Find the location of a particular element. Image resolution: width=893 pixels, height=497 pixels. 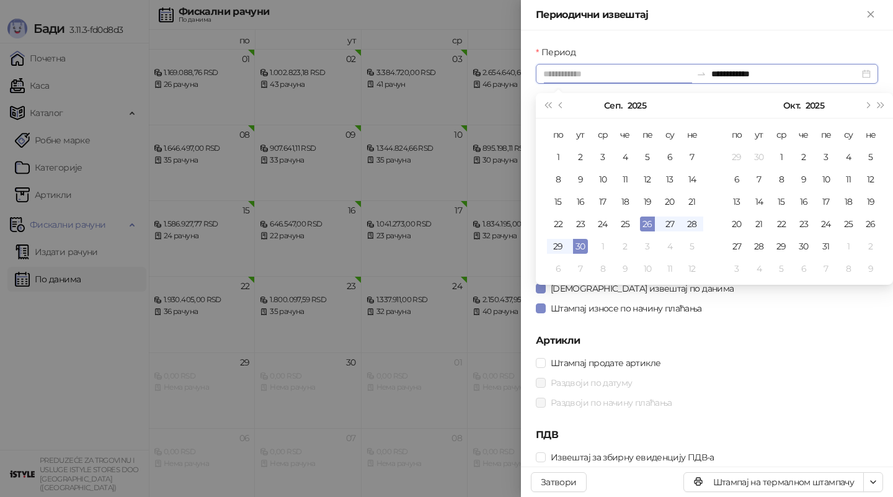

td: 2025-09-10 is located at coordinates (603, 179).